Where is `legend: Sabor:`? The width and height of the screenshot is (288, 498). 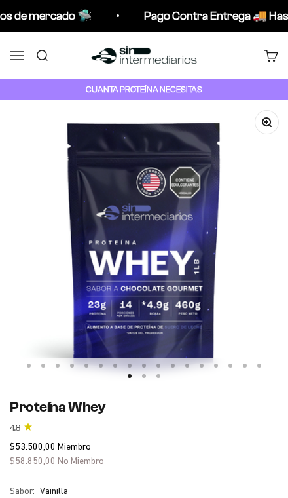
legend: Sabor: is located at coordinates (22, 491).